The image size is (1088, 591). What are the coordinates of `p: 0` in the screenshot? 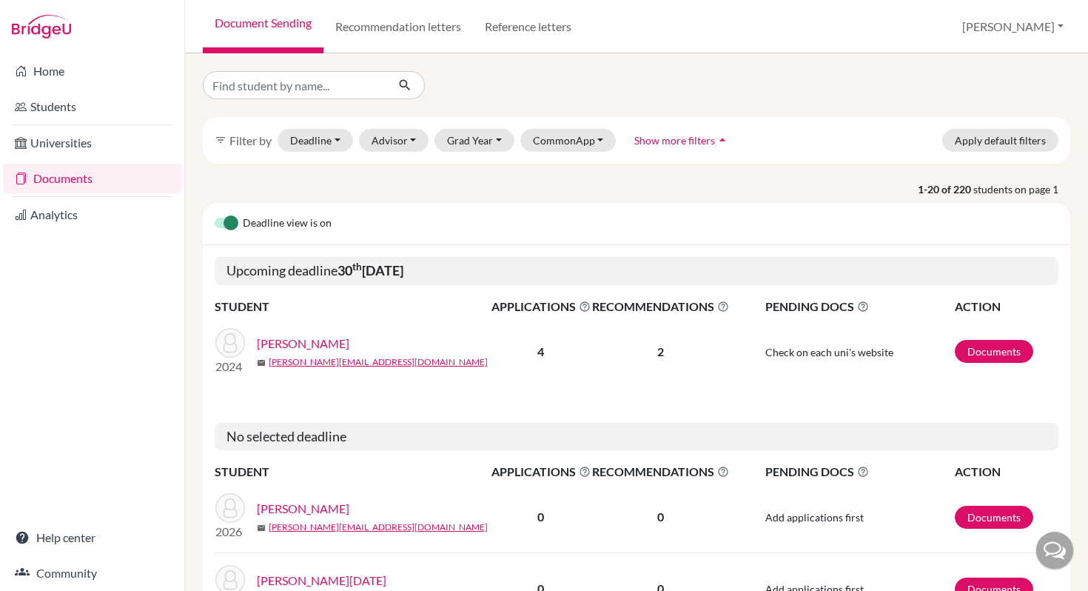 It's located at (660, 517).